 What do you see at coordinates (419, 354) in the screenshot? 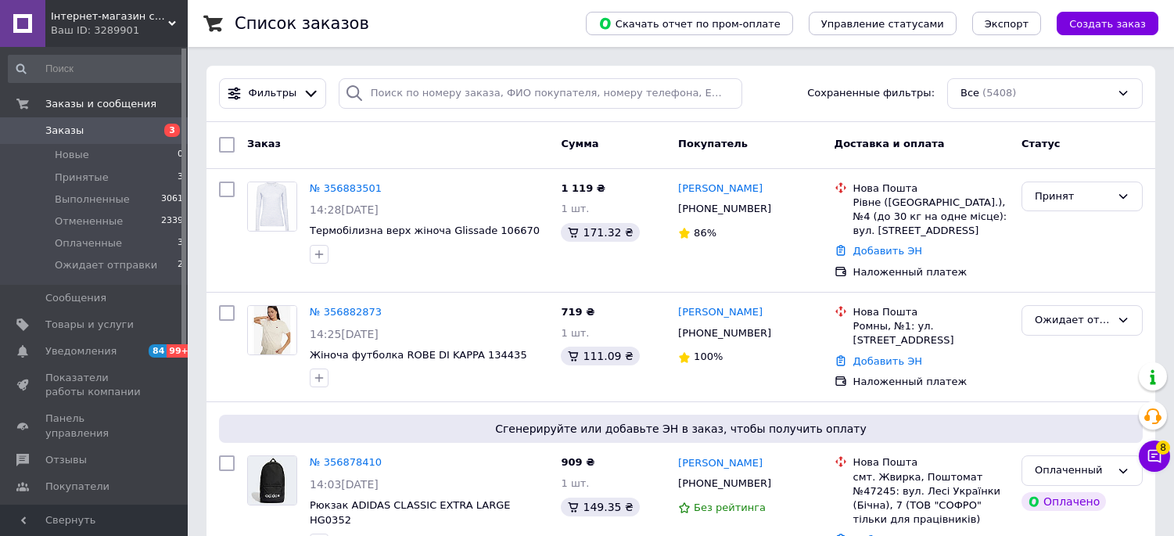
I see `span: Жіноча футболка ROBE DI KAPPA 134435` at bounding box center [419, 354].